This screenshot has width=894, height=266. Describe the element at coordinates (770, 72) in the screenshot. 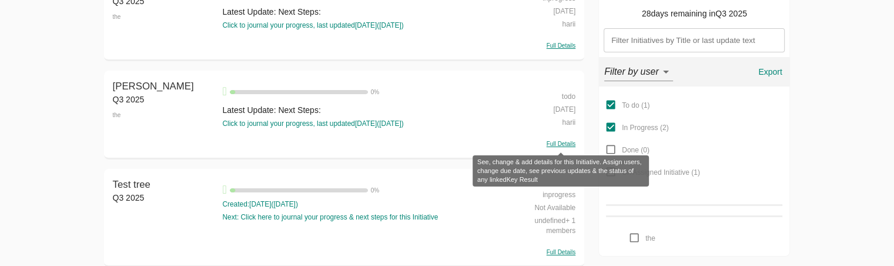

I see `button: Export` at that location.